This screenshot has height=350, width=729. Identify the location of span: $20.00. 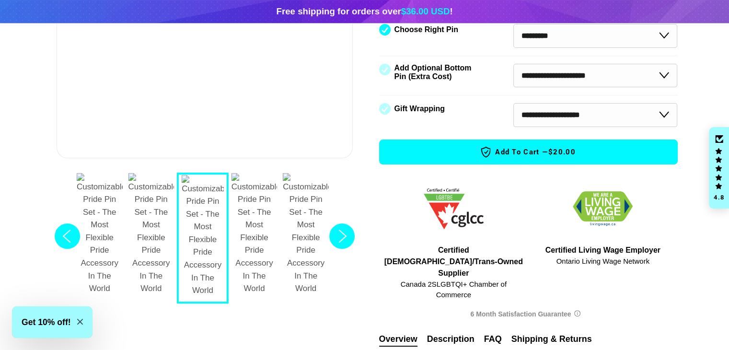
(562, 152).